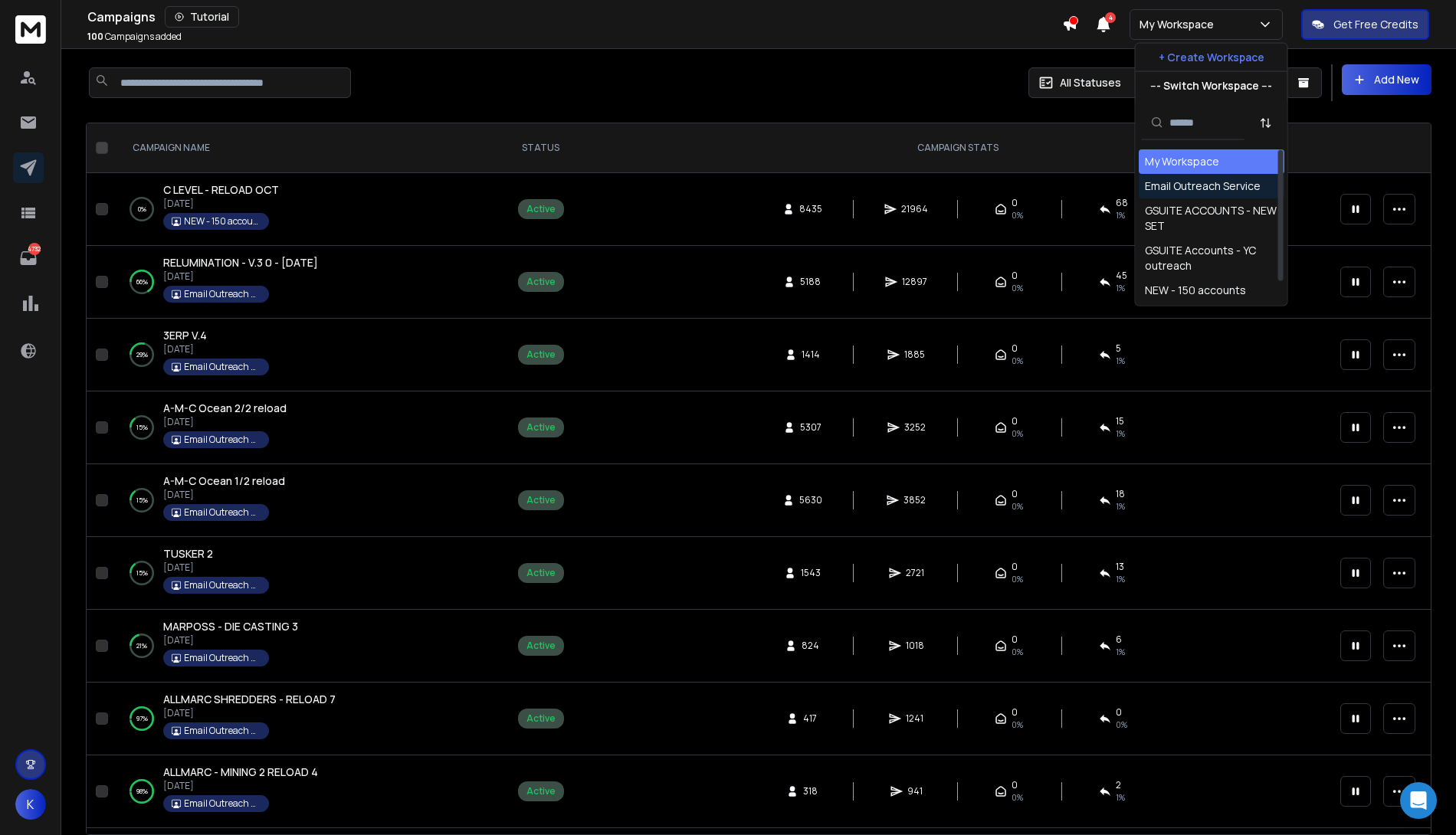  What do you see at coordinates (223, 481) in the screenshot?
I see `a: A-M-C Ocean 1/2 reload` at bounding box center [223, 481].